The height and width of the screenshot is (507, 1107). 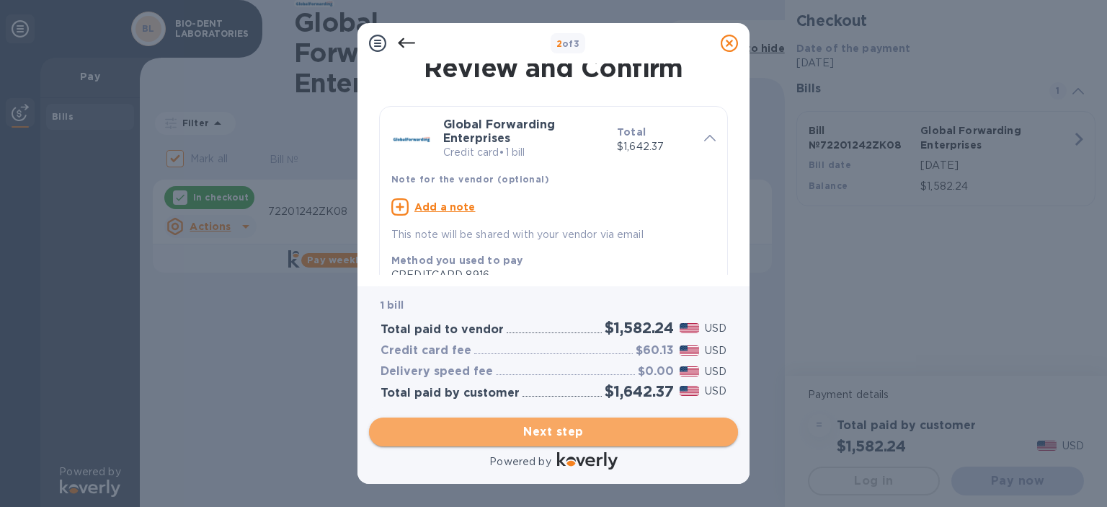 I want to click on b: 1 bill, so click(x=392, y=305).